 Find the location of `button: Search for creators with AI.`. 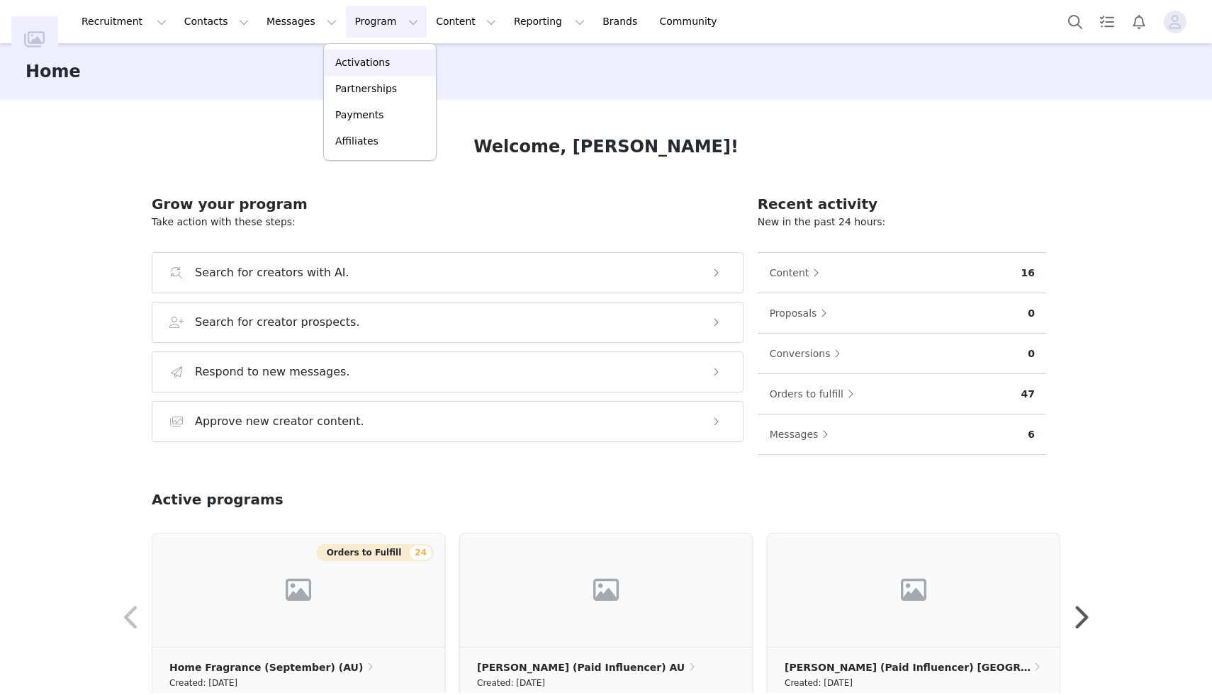

button: Search for creators with AI. is located at coordinates (447, 273).